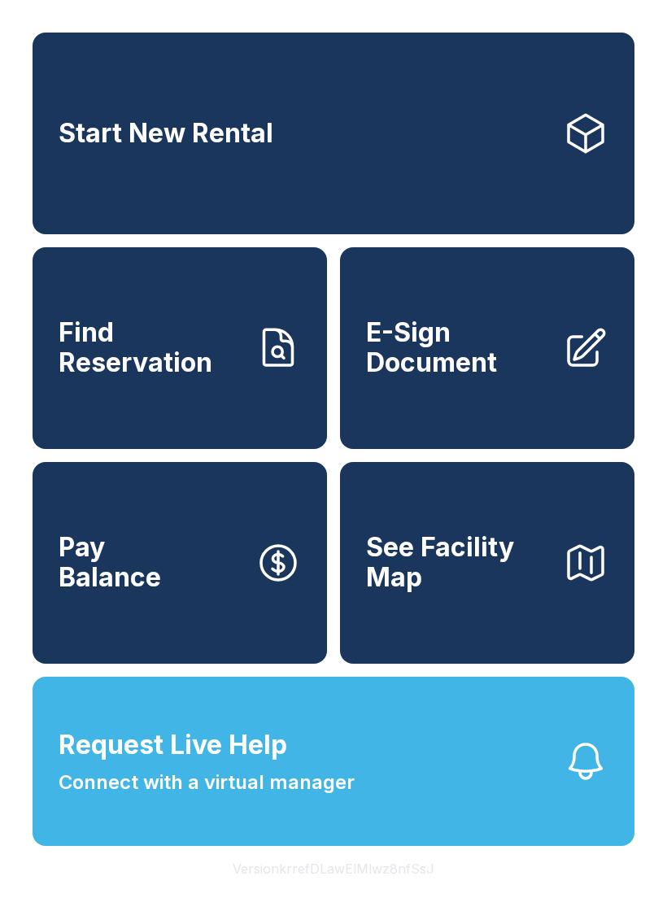  What do you see at coordinates (110, 562) in the screenshot?
I see `span: Pay Balance` at bounding box center [110, 562].